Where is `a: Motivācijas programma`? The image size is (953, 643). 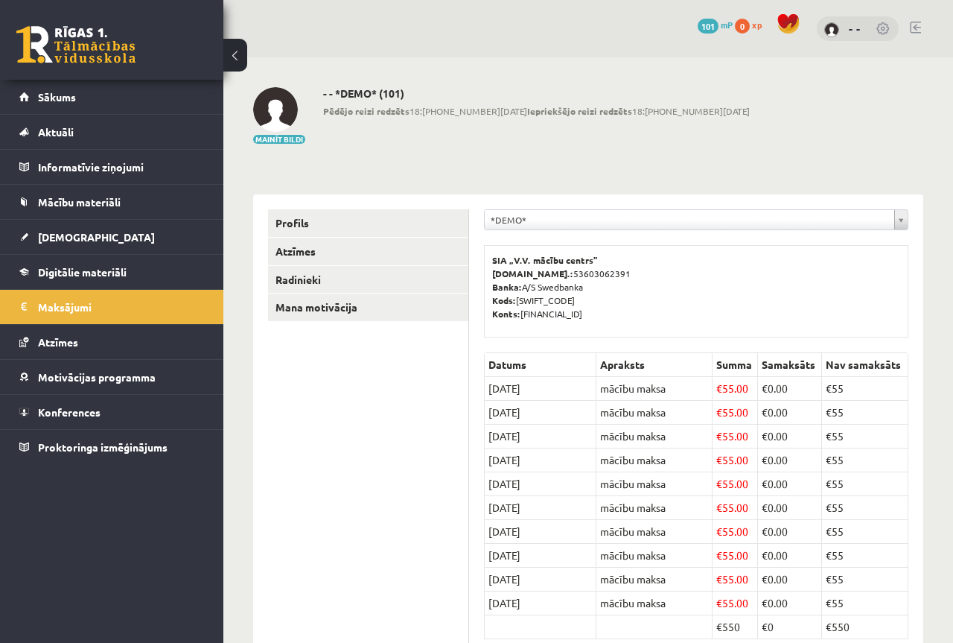
a: Motivācijas programma is located at coordinates (112, 377).